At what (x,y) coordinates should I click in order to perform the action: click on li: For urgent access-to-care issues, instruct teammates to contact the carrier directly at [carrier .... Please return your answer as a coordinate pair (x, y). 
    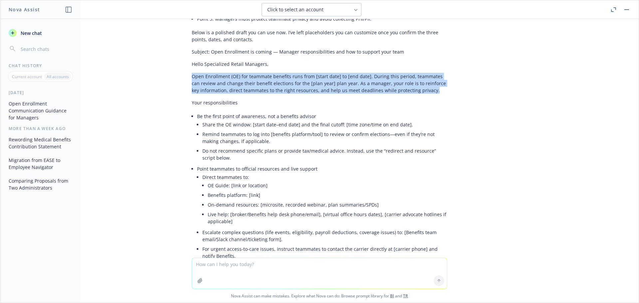
    Looking at the image, I should click on (325, 253).